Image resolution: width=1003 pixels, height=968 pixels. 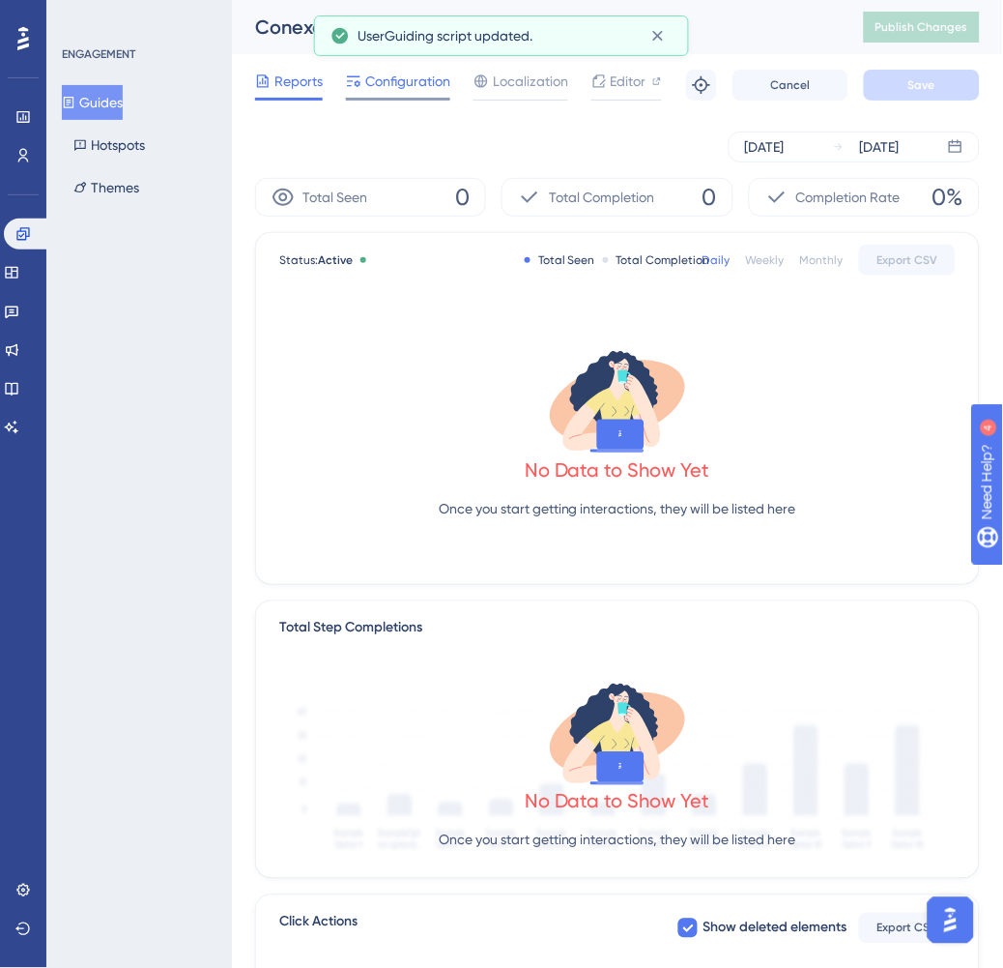 What do you see at coordinates (922, 85) in the screenshot?
I see `button: Save` at bounding box center [922, 85].